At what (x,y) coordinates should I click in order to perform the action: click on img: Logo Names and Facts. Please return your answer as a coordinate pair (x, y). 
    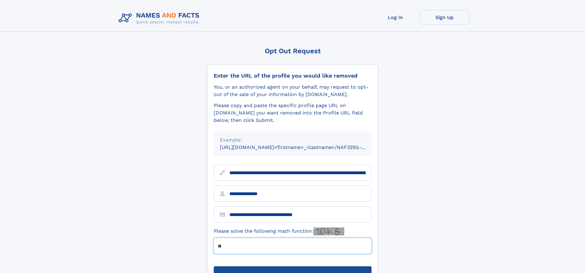
    Looking at the image, I should click on (160, 18).